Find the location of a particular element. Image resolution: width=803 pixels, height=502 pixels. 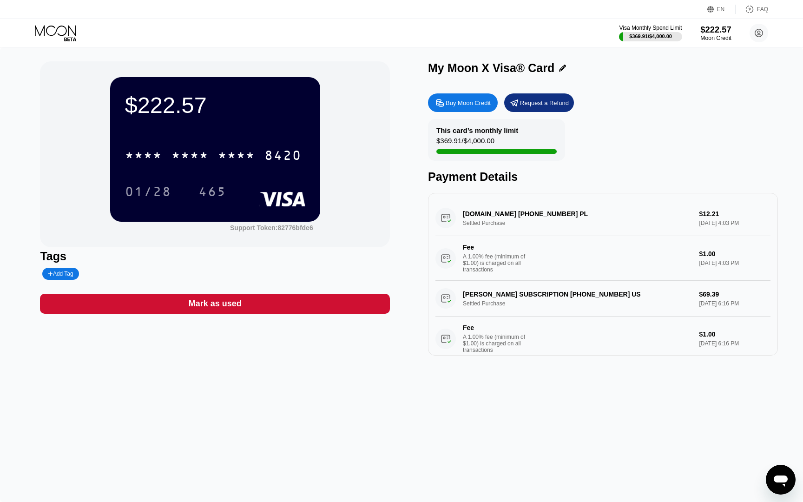

div: Tags is located at coordinates (215, 256).